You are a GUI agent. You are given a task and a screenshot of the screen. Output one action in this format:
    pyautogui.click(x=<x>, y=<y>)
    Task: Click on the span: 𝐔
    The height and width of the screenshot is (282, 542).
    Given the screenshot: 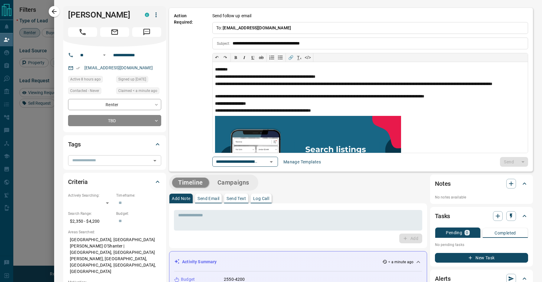 What is the action you would take?
    pyautogui.click(x=253, y=57)
    